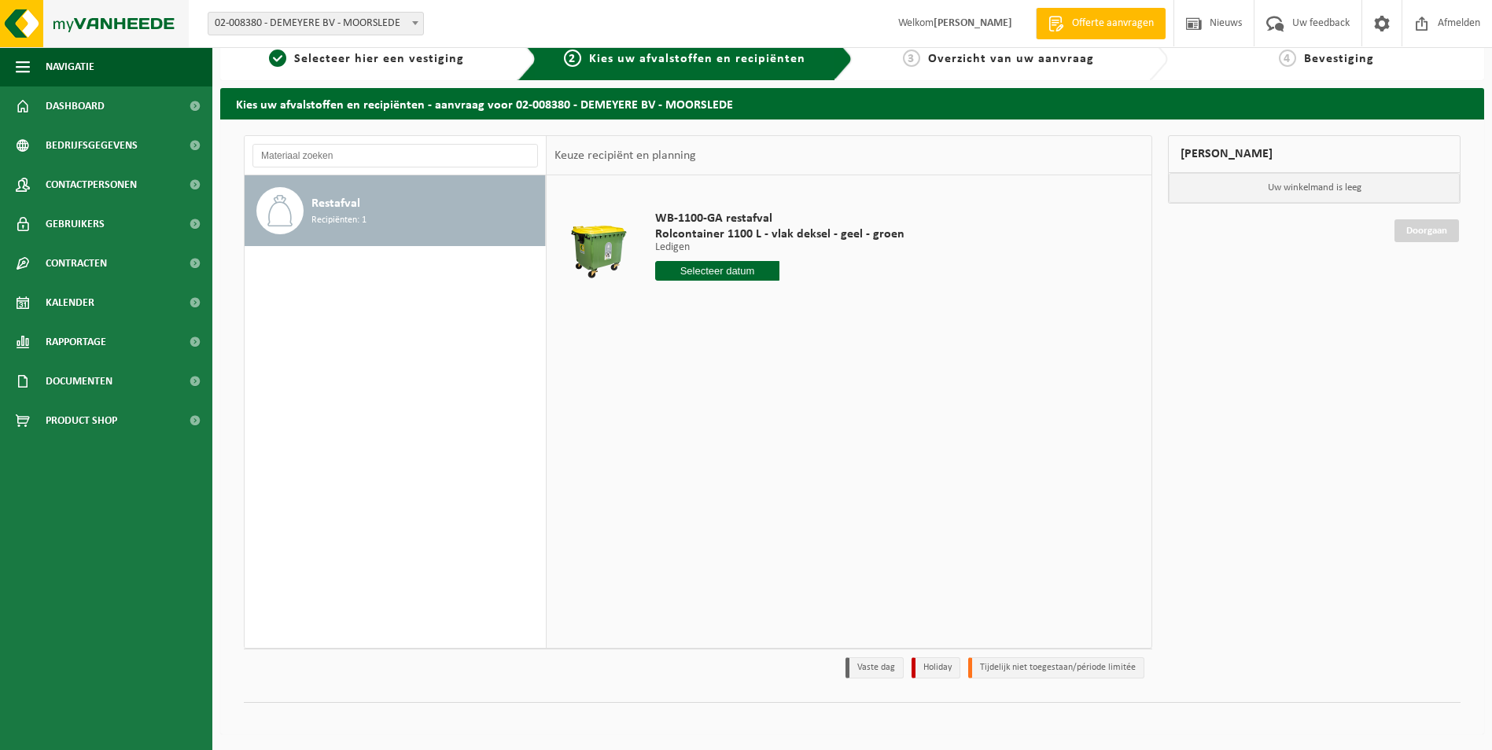 Image resolution: width=1492 pixels, height=750 pixels. Describe the element at coordinates (315, 24) in the screenshot. I see `span: 02-008380 - DEMEYERE BV - MOORSLEDE` at that location.